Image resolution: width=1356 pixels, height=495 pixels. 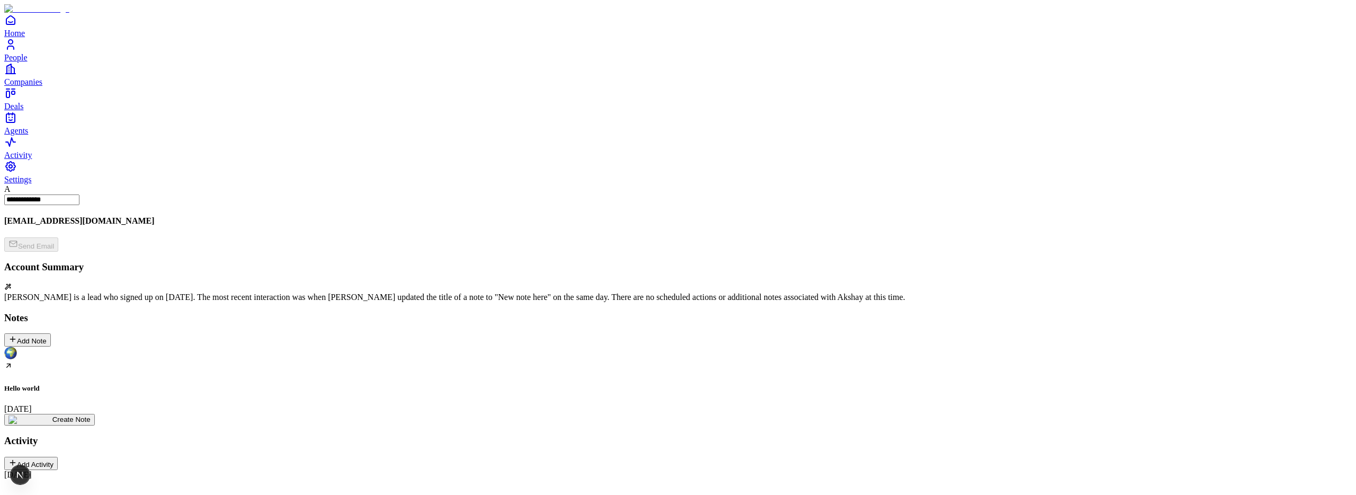 I want to click on img: create note, so click(x=30, y=419).